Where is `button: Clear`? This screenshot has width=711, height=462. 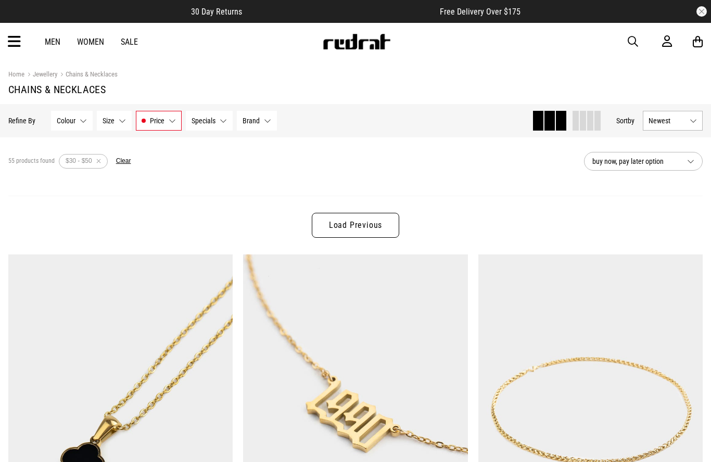
button: Clear is located at coordinates (123, 161).